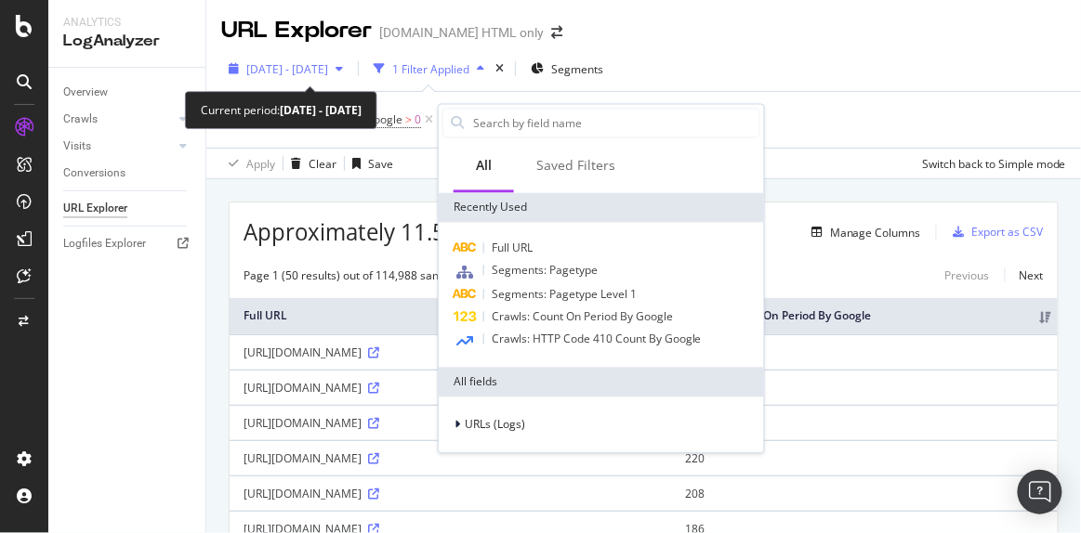 Image resolution: width=1081 pixels, height=533 pixels. Describe the element at coordinates (118, 119) in the screenshot. I see `a: Crawls` at that location.